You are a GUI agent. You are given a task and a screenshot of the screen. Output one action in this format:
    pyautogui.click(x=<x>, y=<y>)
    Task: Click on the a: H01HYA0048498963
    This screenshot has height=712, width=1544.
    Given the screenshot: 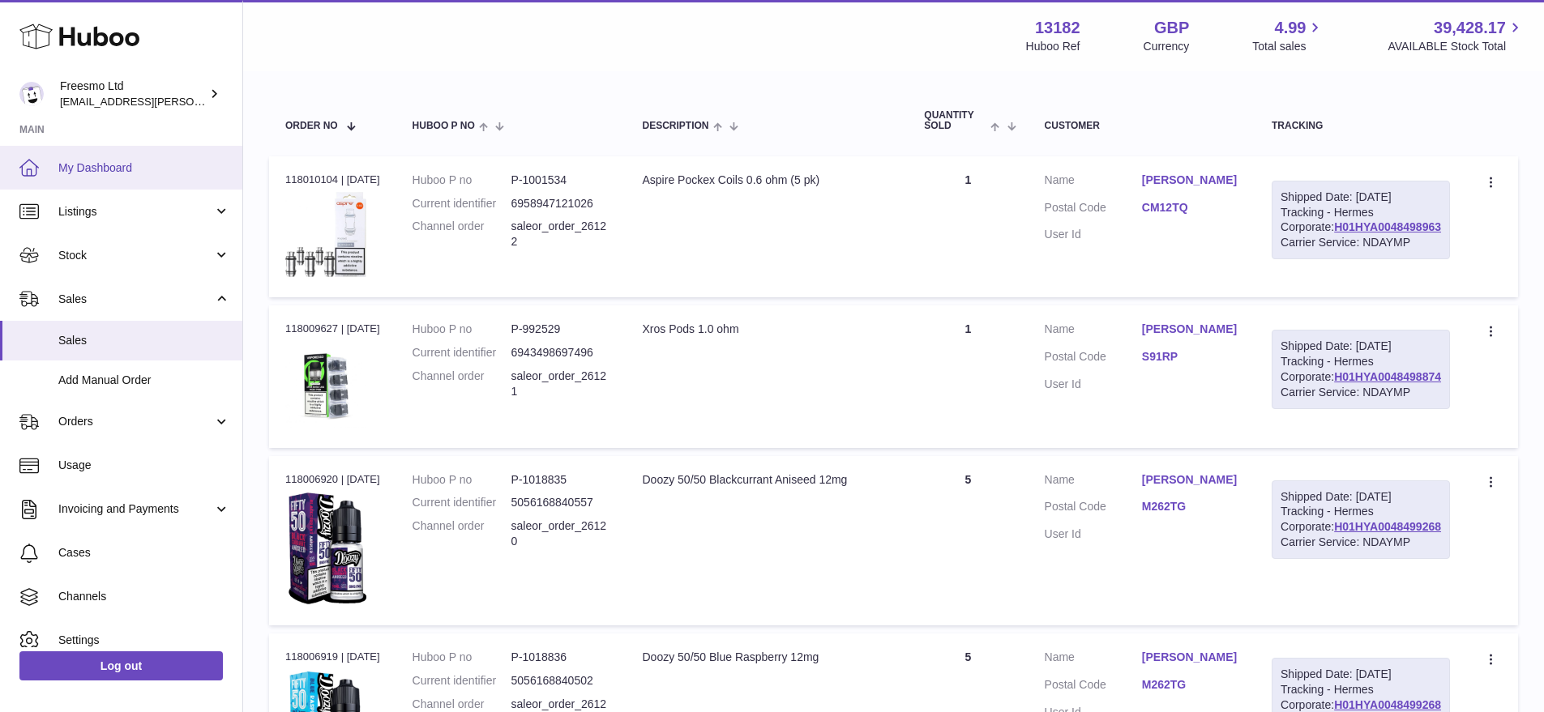 What is the action you would take?
    pyautogui.click(x=1388, y=227)
    